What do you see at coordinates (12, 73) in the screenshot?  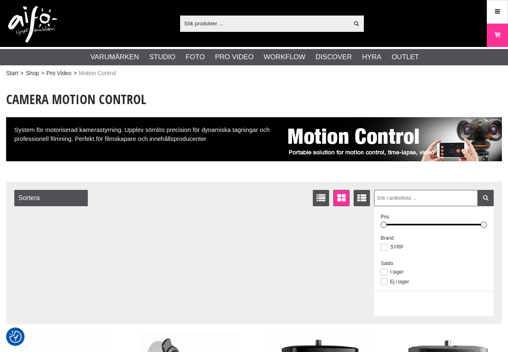 I see `a: Start` at bounding box center [12, 73].